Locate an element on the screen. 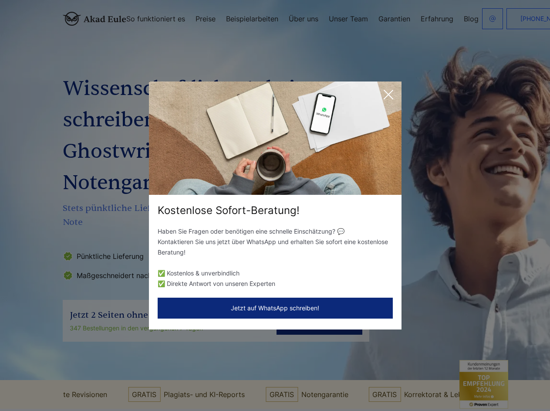  img: exit is located at coordinates (275, 138).